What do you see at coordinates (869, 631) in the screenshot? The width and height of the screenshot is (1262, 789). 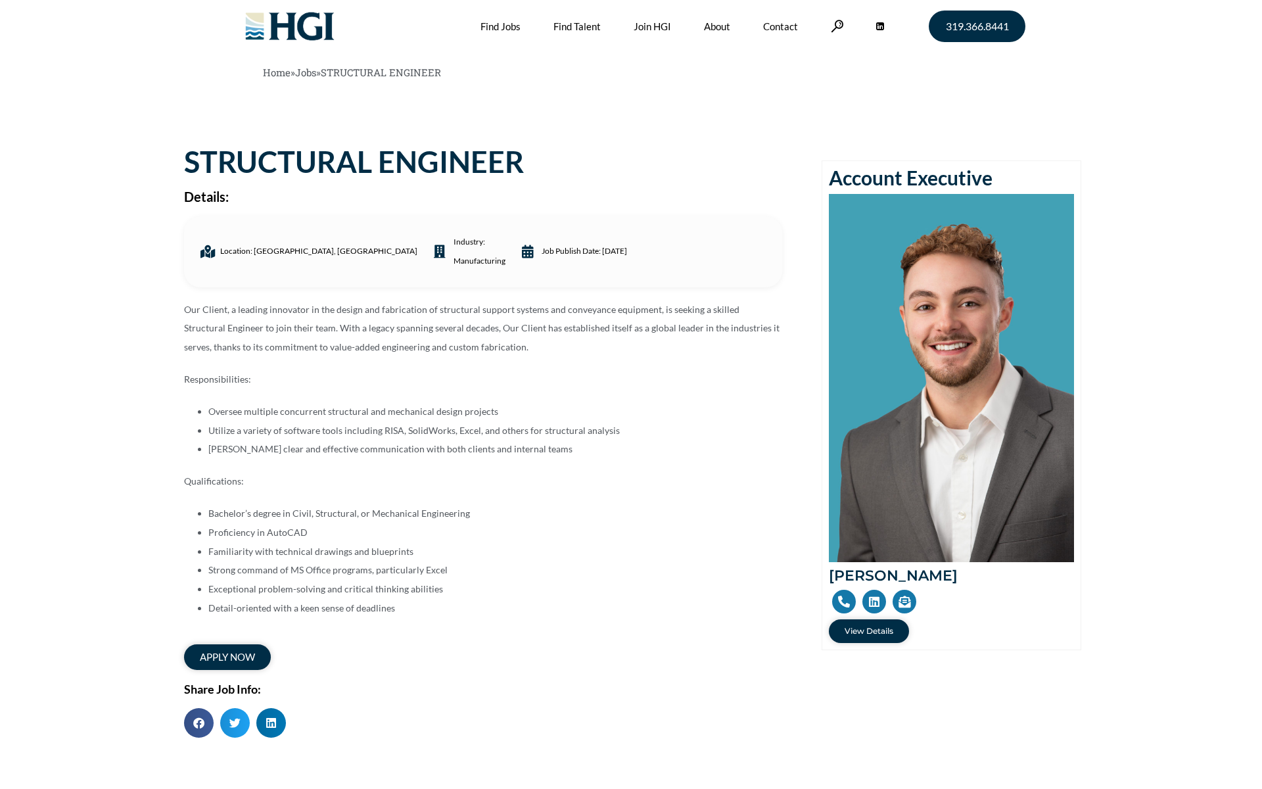 I see `a: View Details` at bounding box center [869, 631].